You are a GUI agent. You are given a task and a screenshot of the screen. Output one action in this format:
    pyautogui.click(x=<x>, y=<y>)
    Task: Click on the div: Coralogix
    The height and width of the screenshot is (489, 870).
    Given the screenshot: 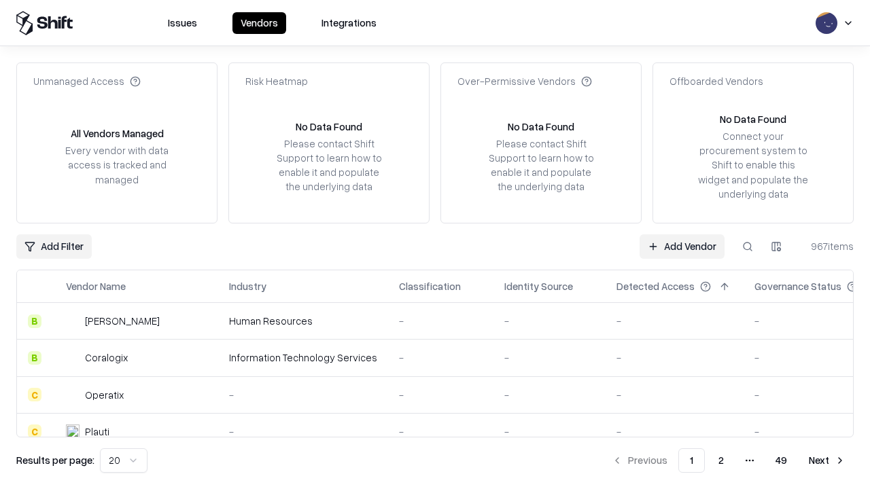 What is the action you would take?
    pyautogui.click(x=106, y=358)
    